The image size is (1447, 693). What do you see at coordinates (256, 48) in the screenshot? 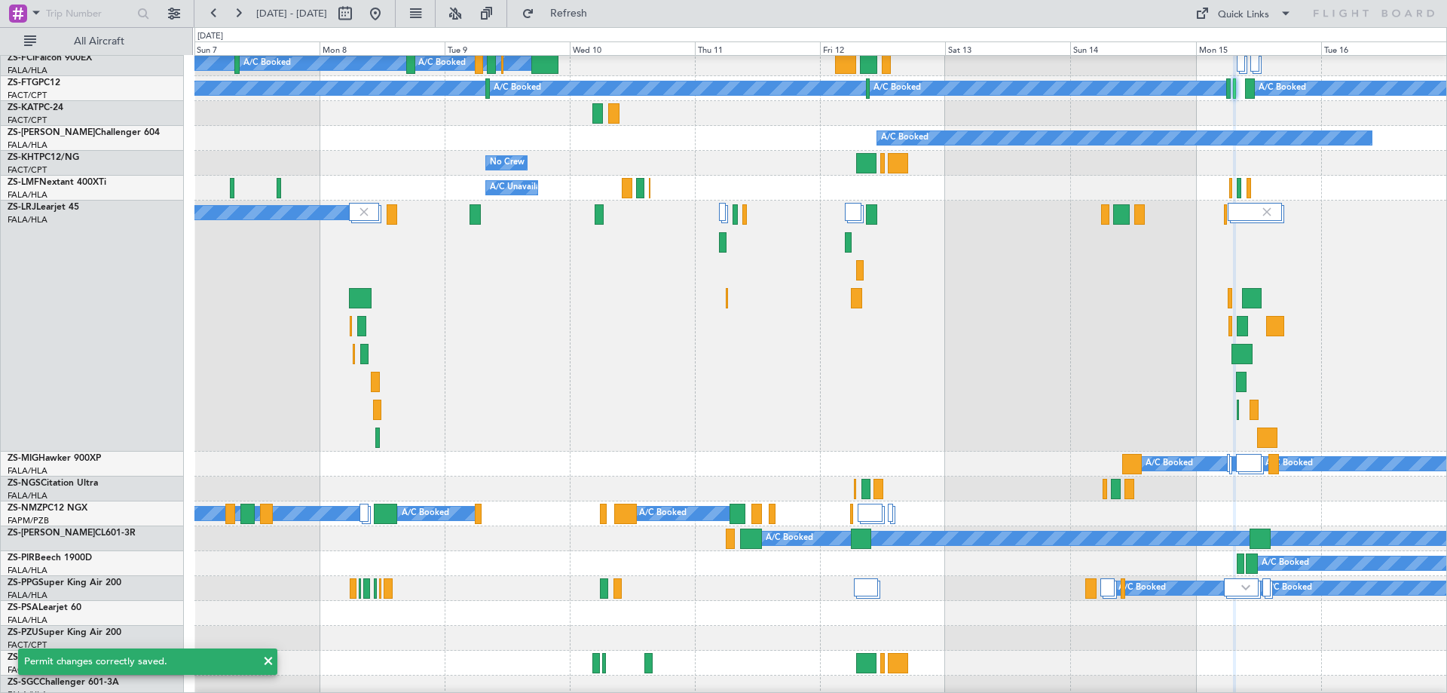
I see `div: Sun 7` at bounding box center [256, 48].